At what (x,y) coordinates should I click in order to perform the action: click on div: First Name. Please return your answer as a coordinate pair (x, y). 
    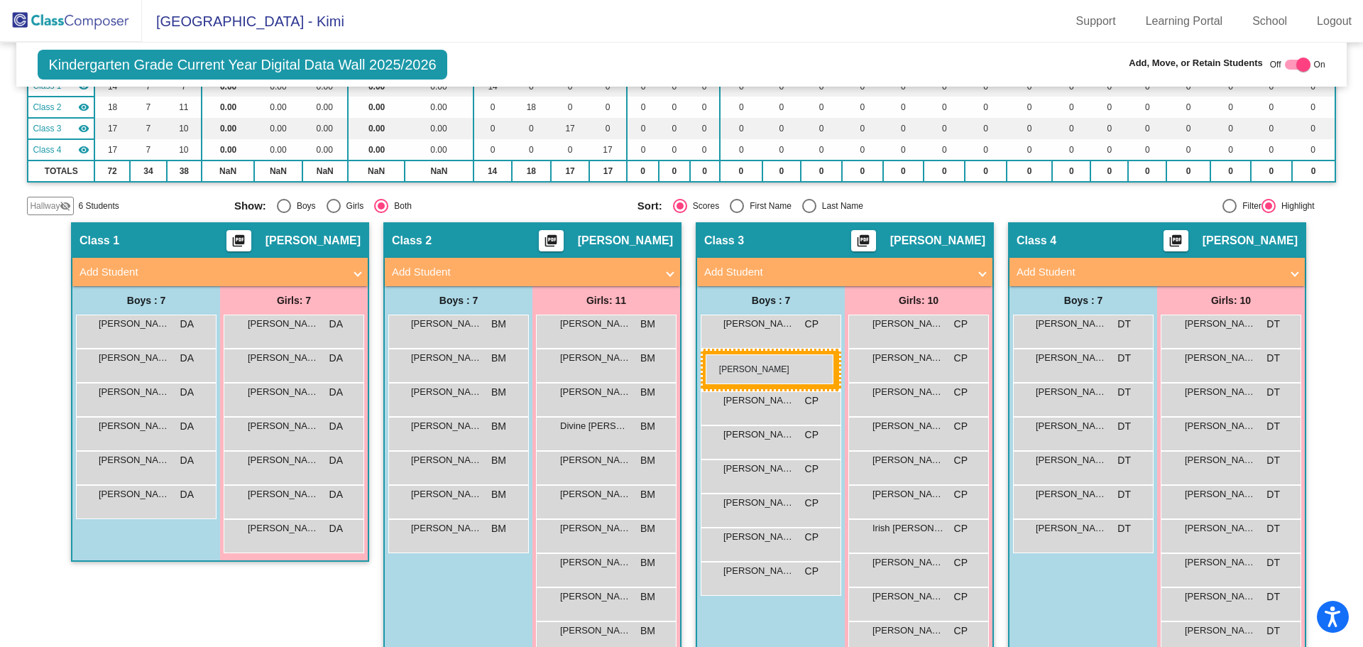
    Looking at the image, I should click on (768, 206).